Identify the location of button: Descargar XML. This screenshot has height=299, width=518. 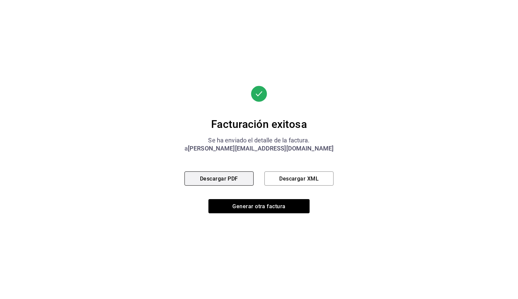
(299, 178).